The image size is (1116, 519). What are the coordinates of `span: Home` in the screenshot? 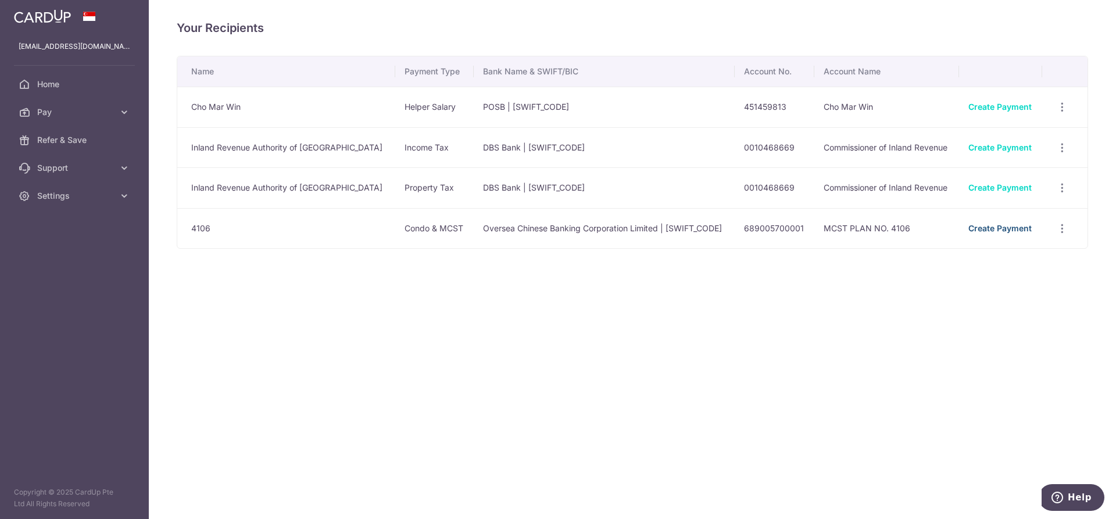 It's located at (76, 84).